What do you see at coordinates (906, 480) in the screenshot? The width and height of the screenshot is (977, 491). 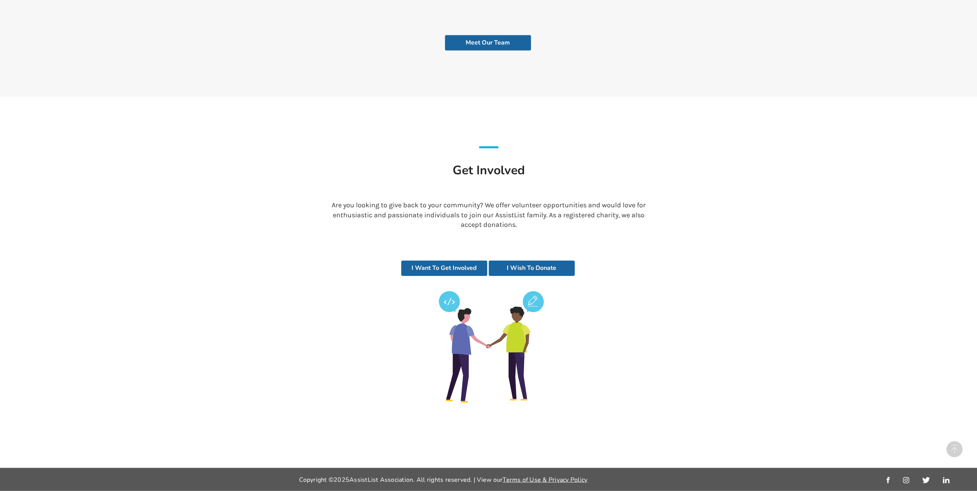 I see `img: instagram_link` at bounding box center [906, 480].